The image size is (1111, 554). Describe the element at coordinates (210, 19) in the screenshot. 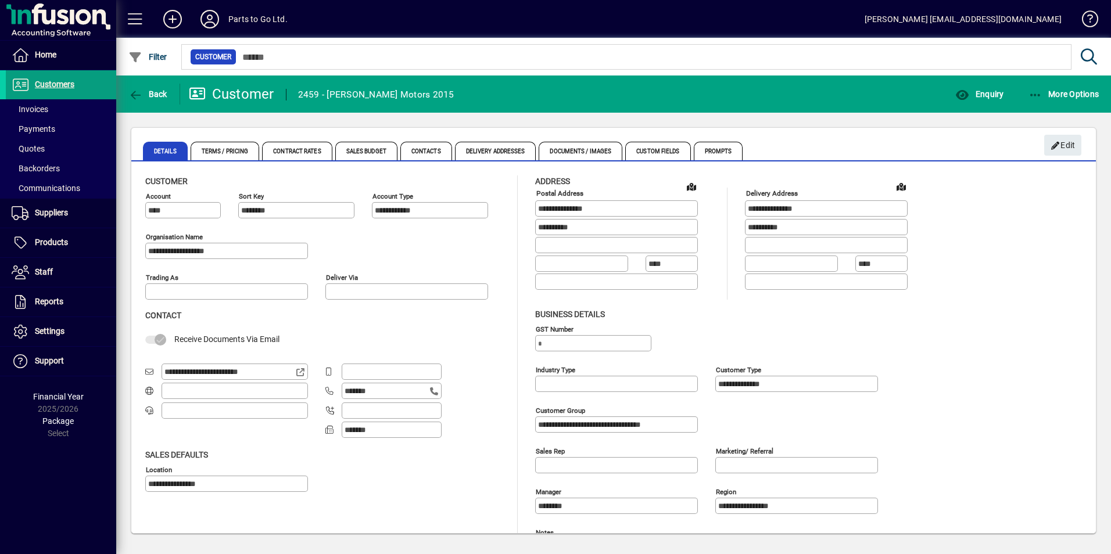

I see `button: Profile` at that location.